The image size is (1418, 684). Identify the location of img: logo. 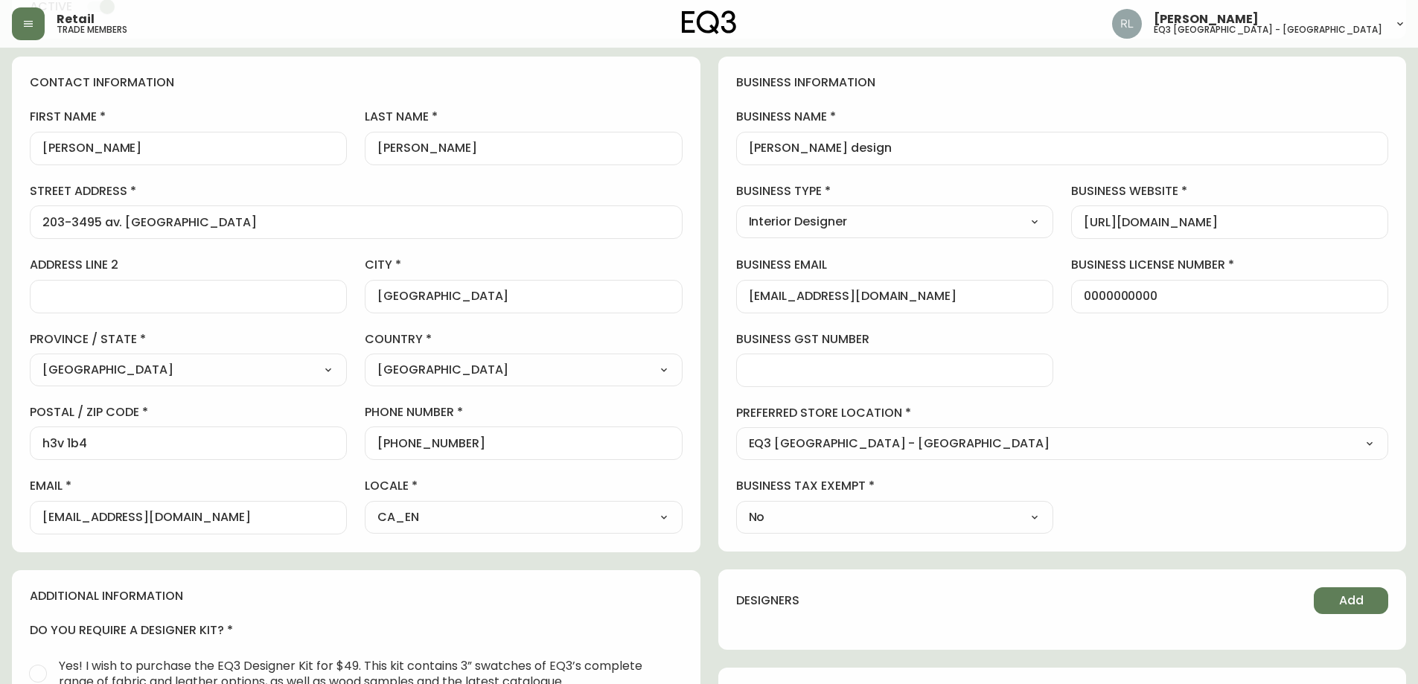
(709, 22).